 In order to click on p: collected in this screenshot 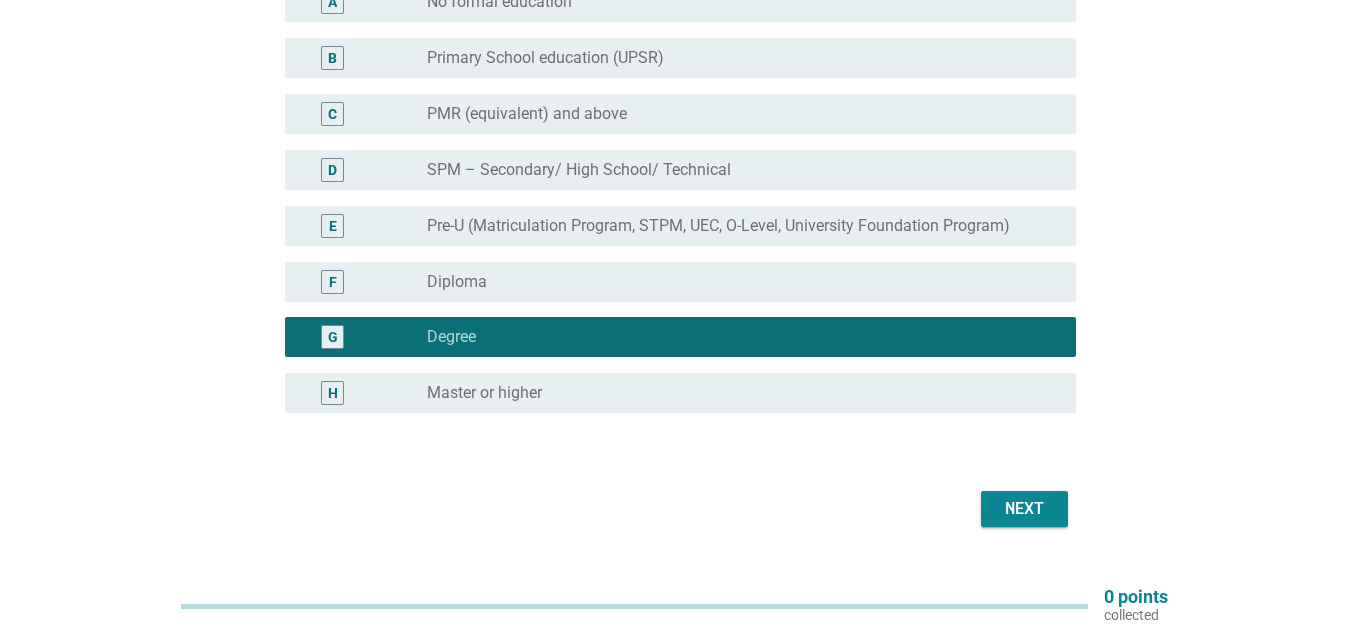, I will do `click(1136, 615)`.